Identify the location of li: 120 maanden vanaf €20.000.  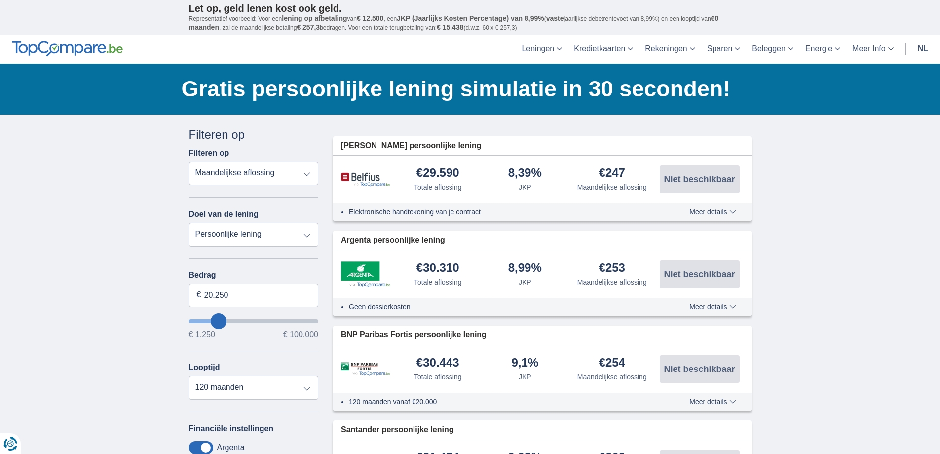
(501, 401).